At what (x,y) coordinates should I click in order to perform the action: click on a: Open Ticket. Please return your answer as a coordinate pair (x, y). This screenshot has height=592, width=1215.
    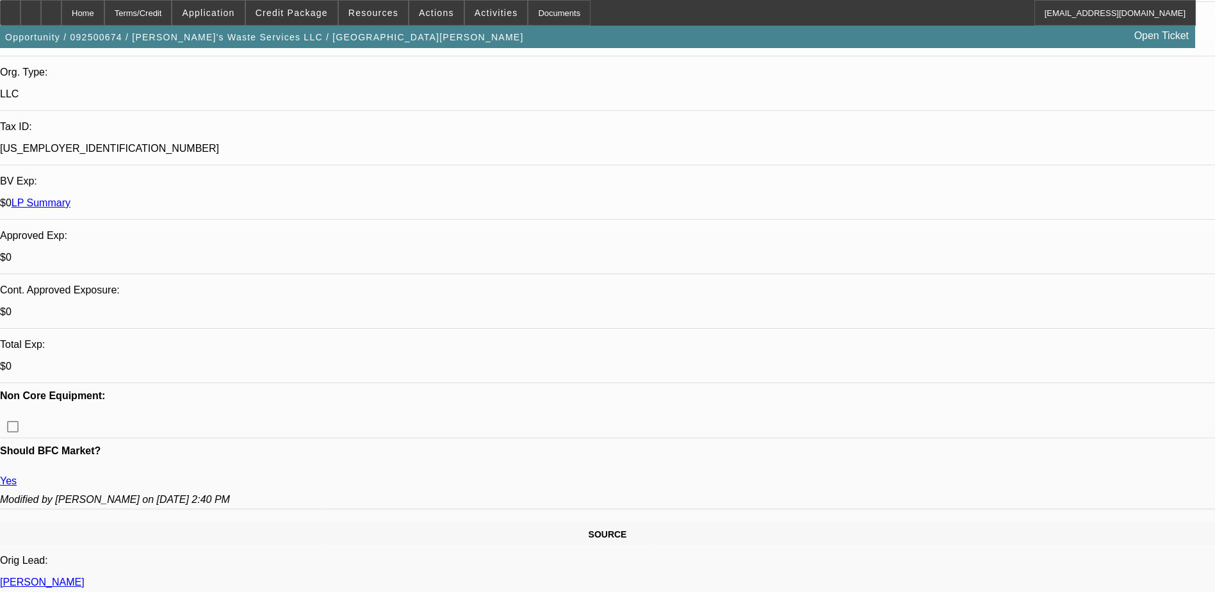
    Looking at the image, I should click on (1161, 36).